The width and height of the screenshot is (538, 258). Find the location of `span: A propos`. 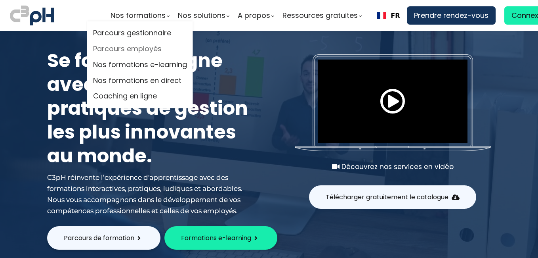

span: A propos is located at coordinates (254, 15).